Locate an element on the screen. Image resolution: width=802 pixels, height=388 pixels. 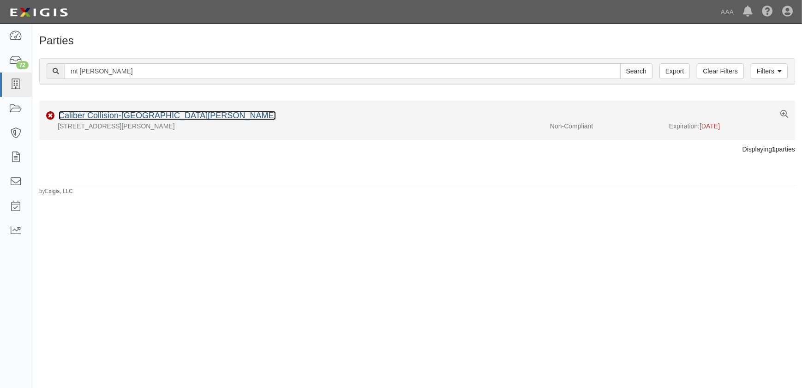
div: Caliber Collision-Mt Vernon is located at coordinates (165, 116).